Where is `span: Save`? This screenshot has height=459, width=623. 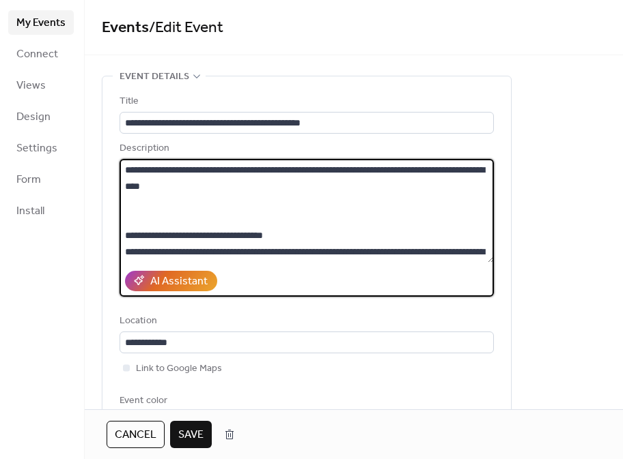
span: Save is located at coordinates (190, 435).